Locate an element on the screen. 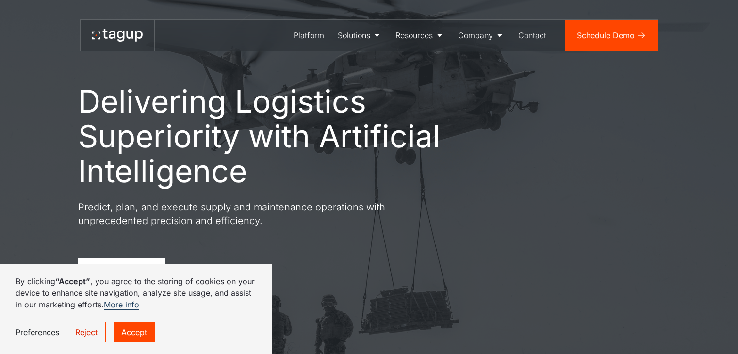 The width and height of the screenshot is (738, 354). strong: “Accept” is located at coordinates (73, 281).